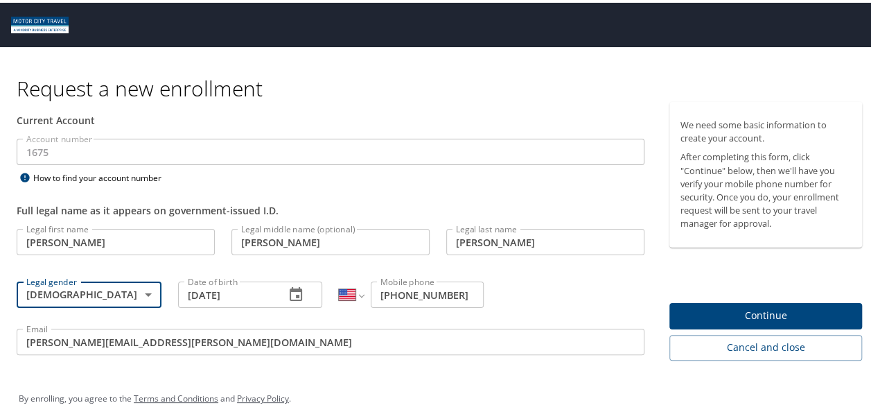 Image resolution: width=871 pixels, height=412 pixels. Describe the element at coordinates (103, 175) in the screenshot. I see `div: How to find your account number` at that location.